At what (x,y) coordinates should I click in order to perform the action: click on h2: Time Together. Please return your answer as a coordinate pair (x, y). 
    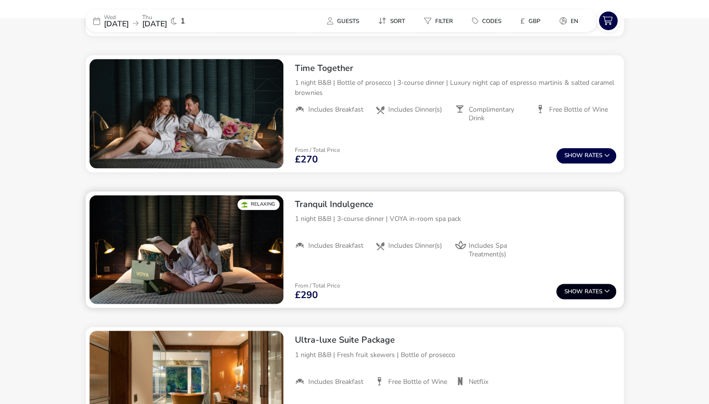
    Looking at the image, I should click on (455, 68).